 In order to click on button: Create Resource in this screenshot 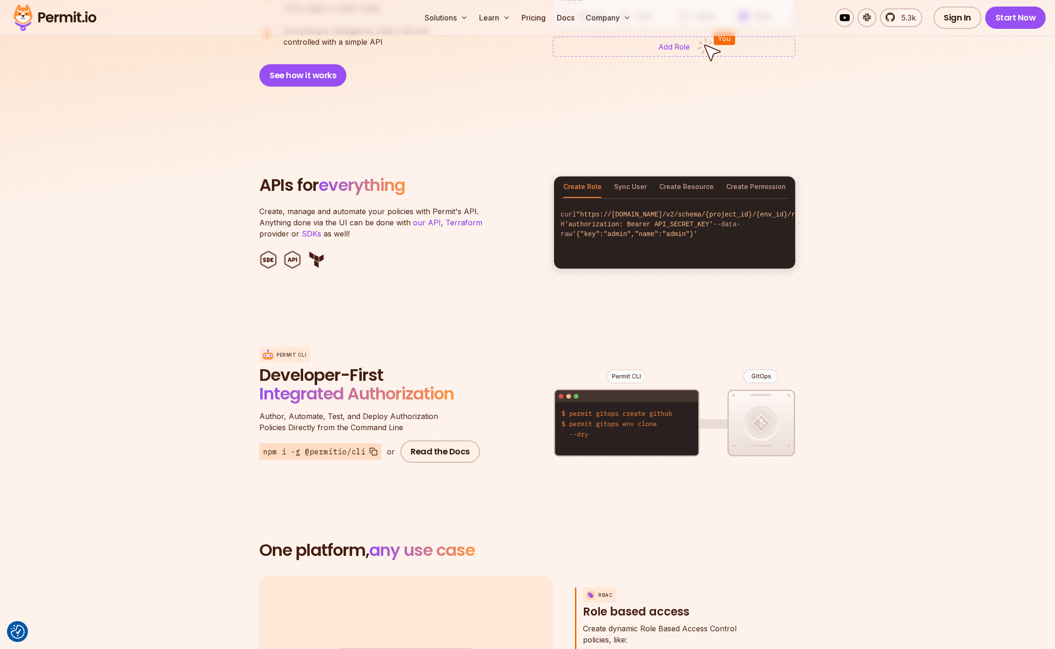, I will do `click(686, 187)`.